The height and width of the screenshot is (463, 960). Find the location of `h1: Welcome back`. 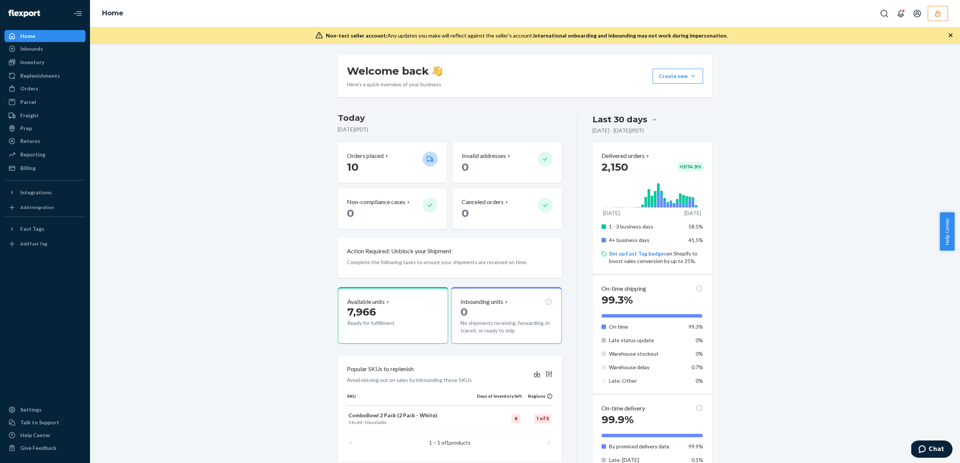

h1: Welcome back is located at coordinates (394, 71).